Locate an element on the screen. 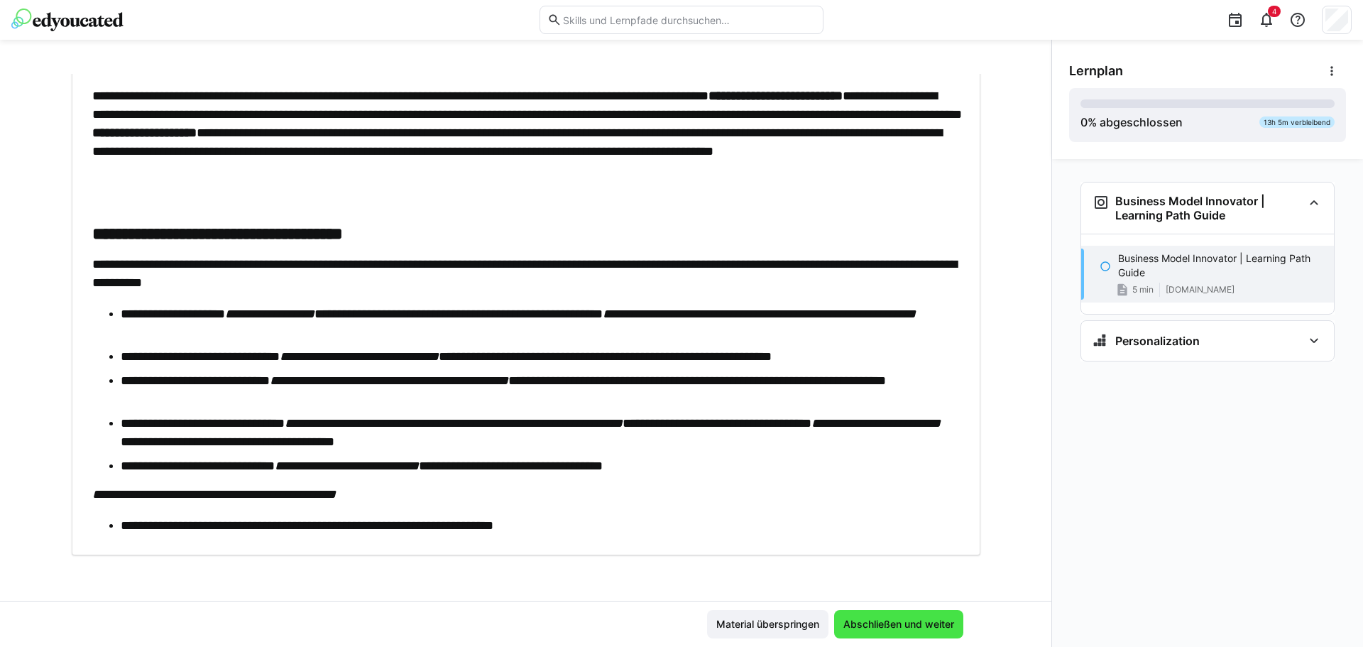  div: 13h 5m verbleibend is located at coordinates (1297, 122).